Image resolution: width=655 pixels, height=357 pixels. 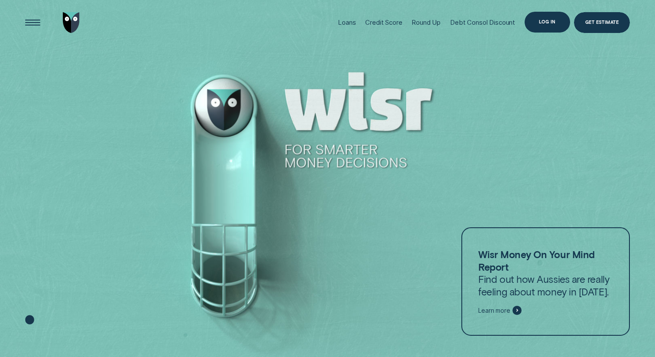 I want to click on img: Wisr, so click(x=71, y=22).